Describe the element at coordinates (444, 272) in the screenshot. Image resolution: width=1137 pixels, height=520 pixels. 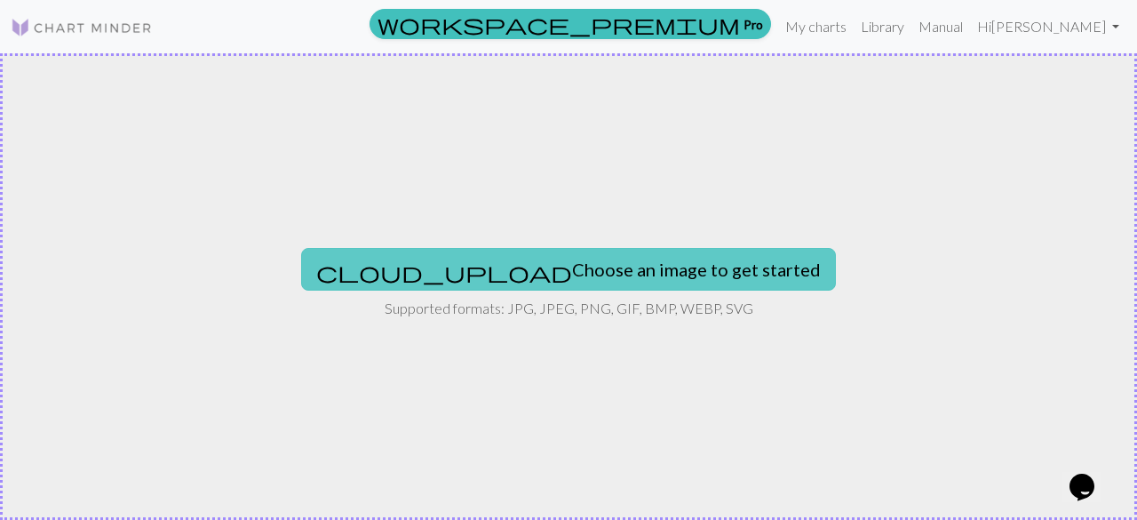
I see `span: cloud_upload` at that location.